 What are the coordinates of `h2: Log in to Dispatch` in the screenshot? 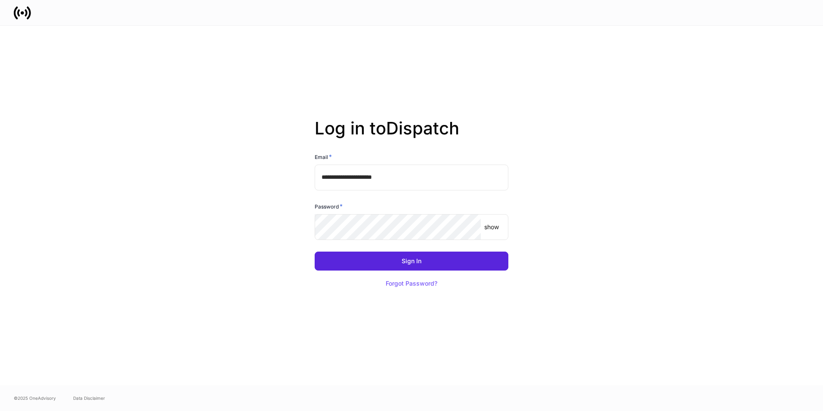 It's located at (412, 135).